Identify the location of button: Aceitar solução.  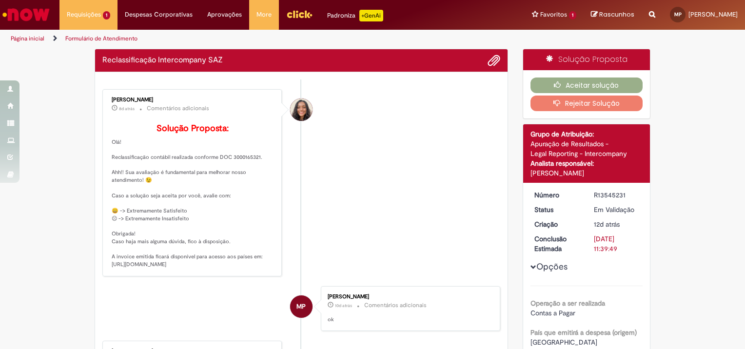
(586, 85).